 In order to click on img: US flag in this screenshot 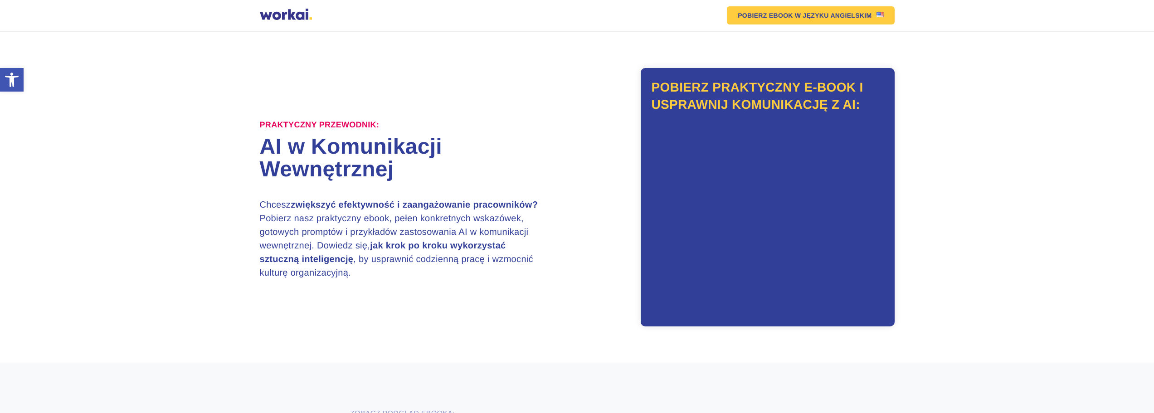, I will do `click(880, 15)`.